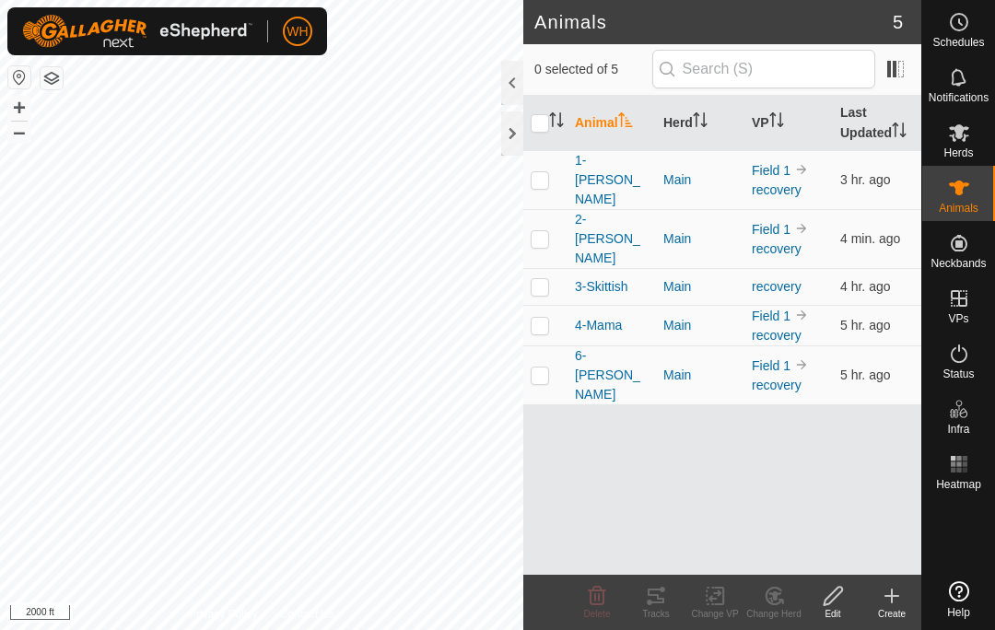 The width and height of the screenshot is (995, 630). What do you see at coordinates (593, 69) in the screenshot?
I see `span: 0 selected of 5` at bounding box center [593, 69].